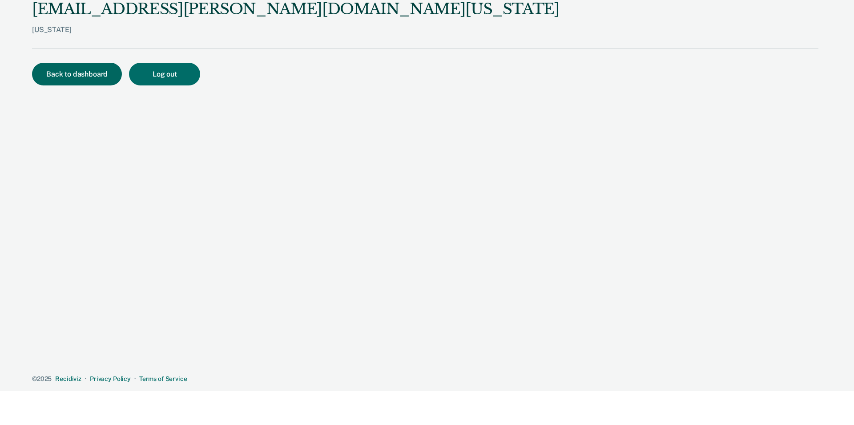 The width and height of the screenshot is (854, 425). Describe the element at coordinates (110, 378) in the screenshot. I see `a: Privacy Policy` at that location.